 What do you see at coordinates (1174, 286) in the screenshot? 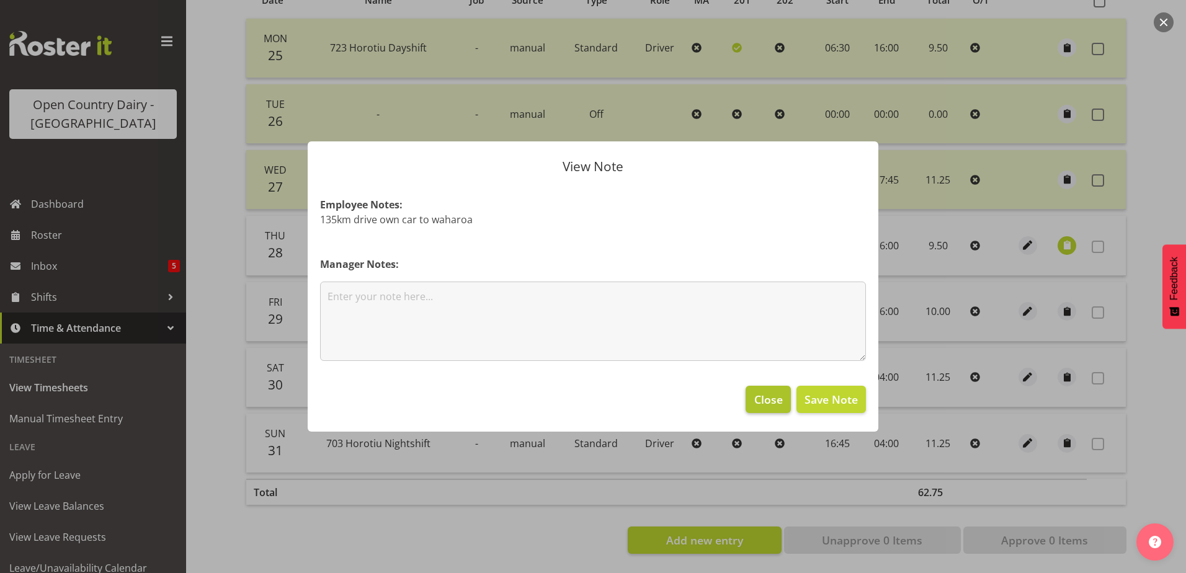
I see `button: Feedback - Show survey` at bounding box center [1174, 286].